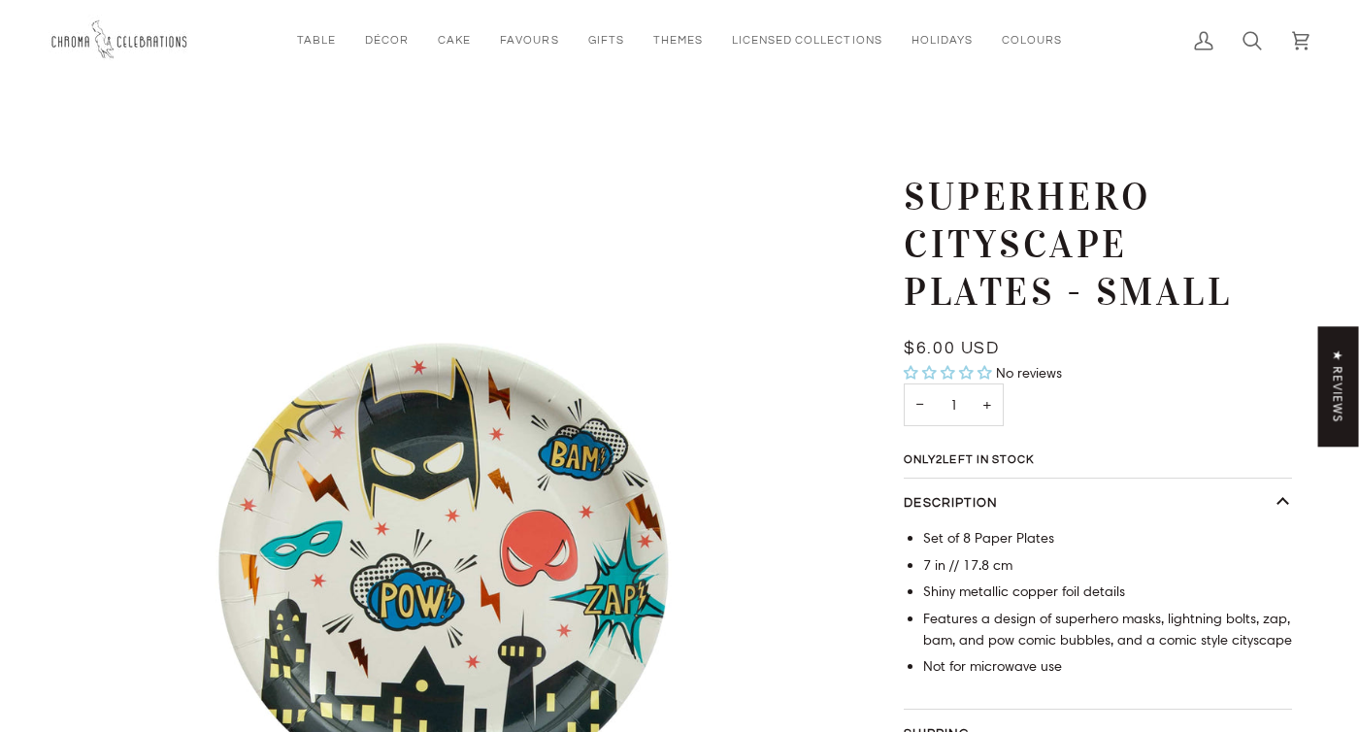 Image resolution: width=1359 pixels, height=732 pixels. I want to click on span: Colours, so click(1032, 40).